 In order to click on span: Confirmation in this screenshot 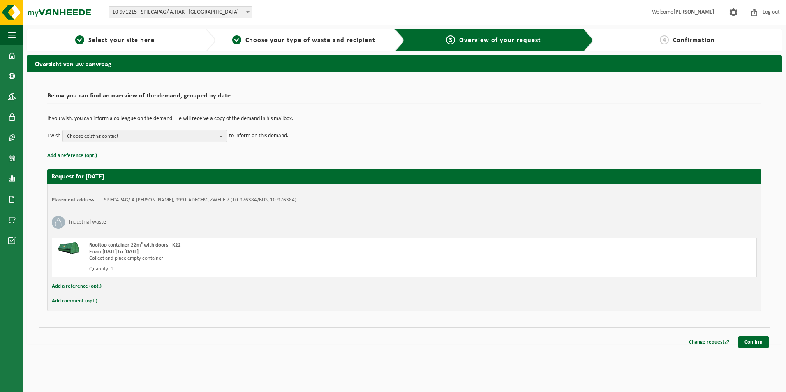, I will do `click(694, 40)`.